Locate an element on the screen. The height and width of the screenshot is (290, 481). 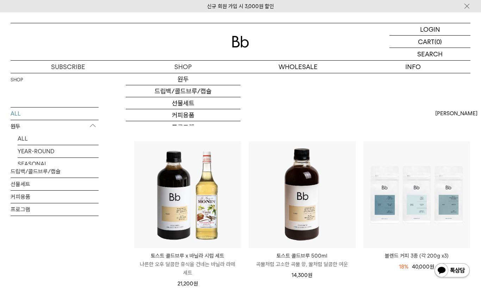
p: LOGIN is located at coordinates (430, 29).